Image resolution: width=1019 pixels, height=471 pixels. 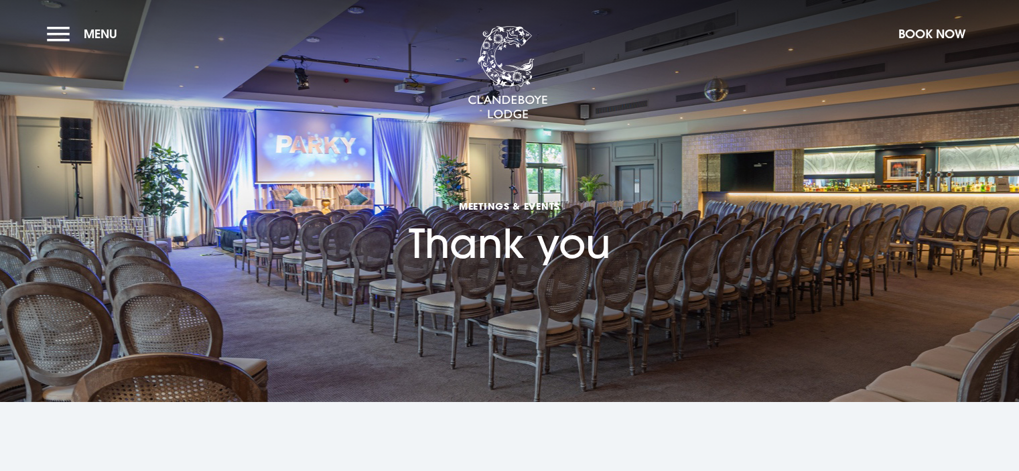 What do you see at coordinates (932, 33) in the screenshot?
I see `button: Book Now` at bounding box center [932, 33].